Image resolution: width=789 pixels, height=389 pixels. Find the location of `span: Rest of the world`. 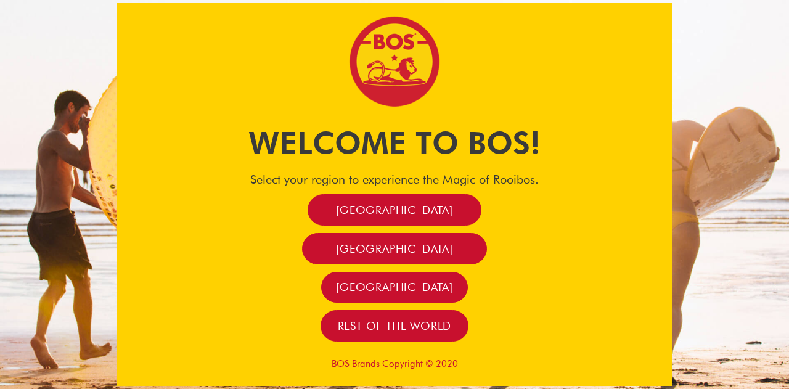

span: Rest of the world is located at coordinates (394, 325).